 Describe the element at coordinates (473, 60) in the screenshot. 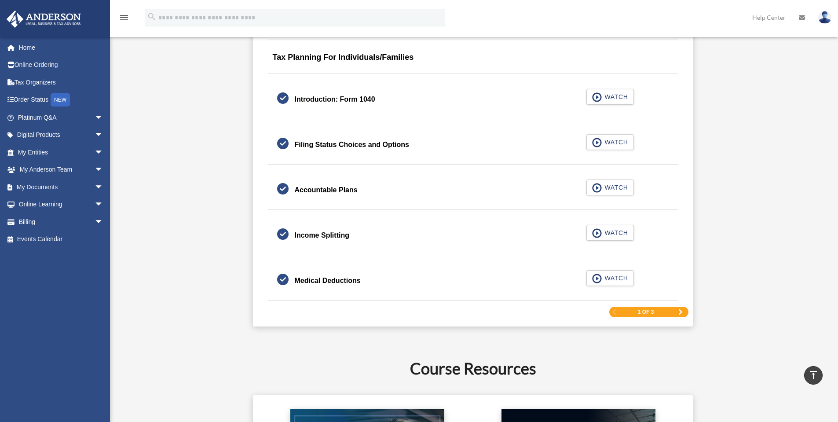

I see `div: Tax Planning For Individuals/Families` at that location.